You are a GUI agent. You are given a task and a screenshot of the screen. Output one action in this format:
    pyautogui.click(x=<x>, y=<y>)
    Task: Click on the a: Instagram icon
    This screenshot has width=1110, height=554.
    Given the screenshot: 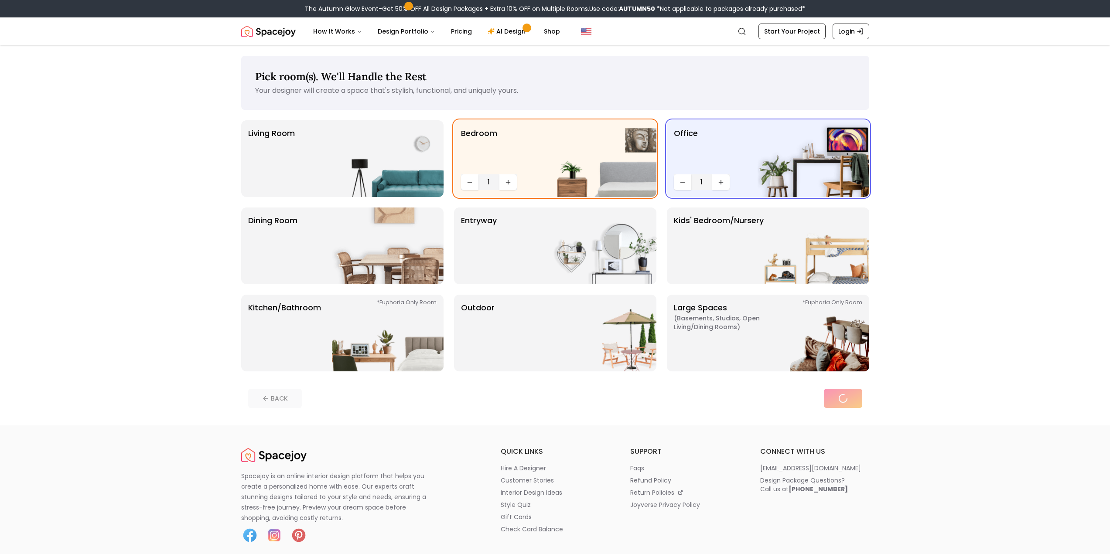 What is the action you would take?
    pyautogui.click(x=274, y=536)
    